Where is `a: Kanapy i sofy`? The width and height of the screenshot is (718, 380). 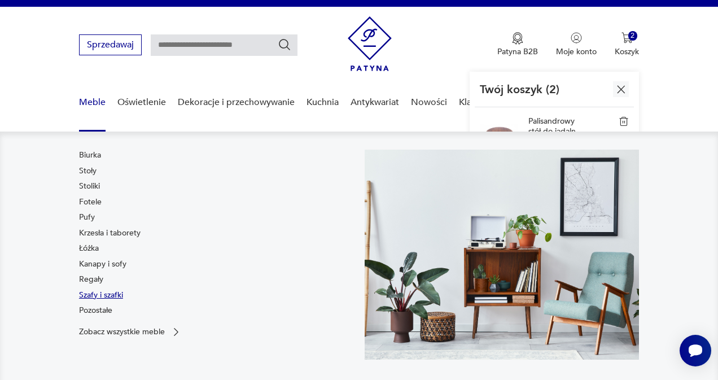
a: Kanapy i sofy is located at coordinates (103, 264).